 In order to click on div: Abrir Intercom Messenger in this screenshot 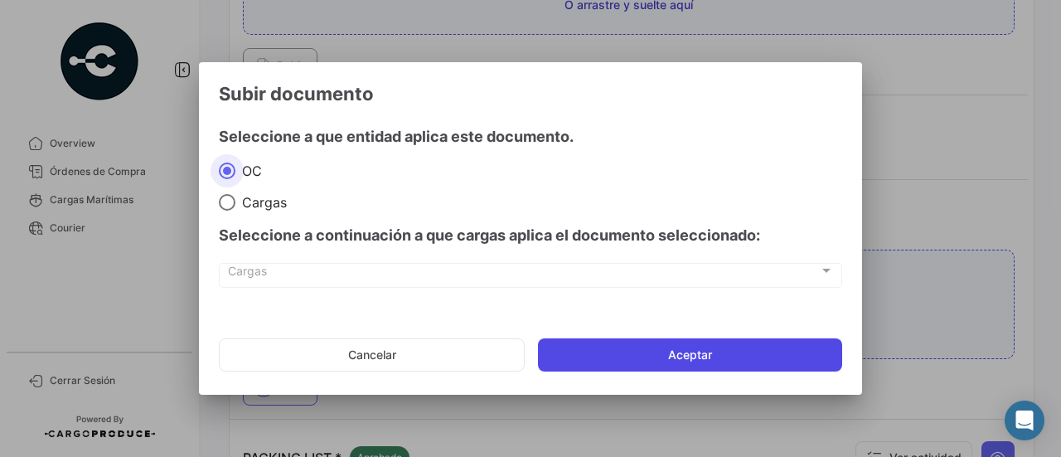, I will do `click(1024, 420)`.